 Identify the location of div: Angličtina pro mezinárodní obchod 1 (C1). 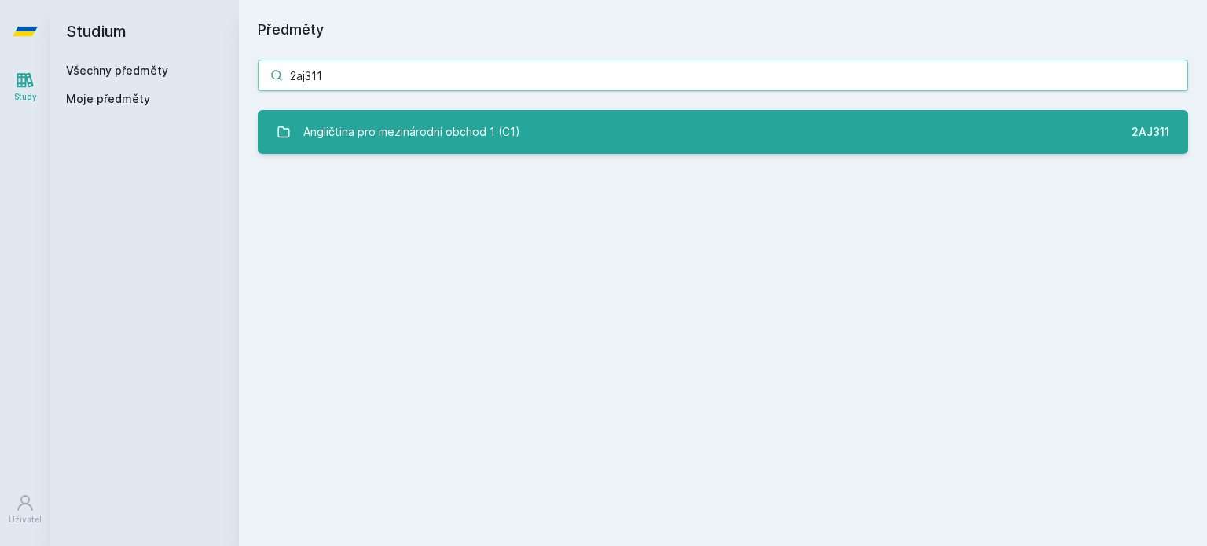
(412, 132).